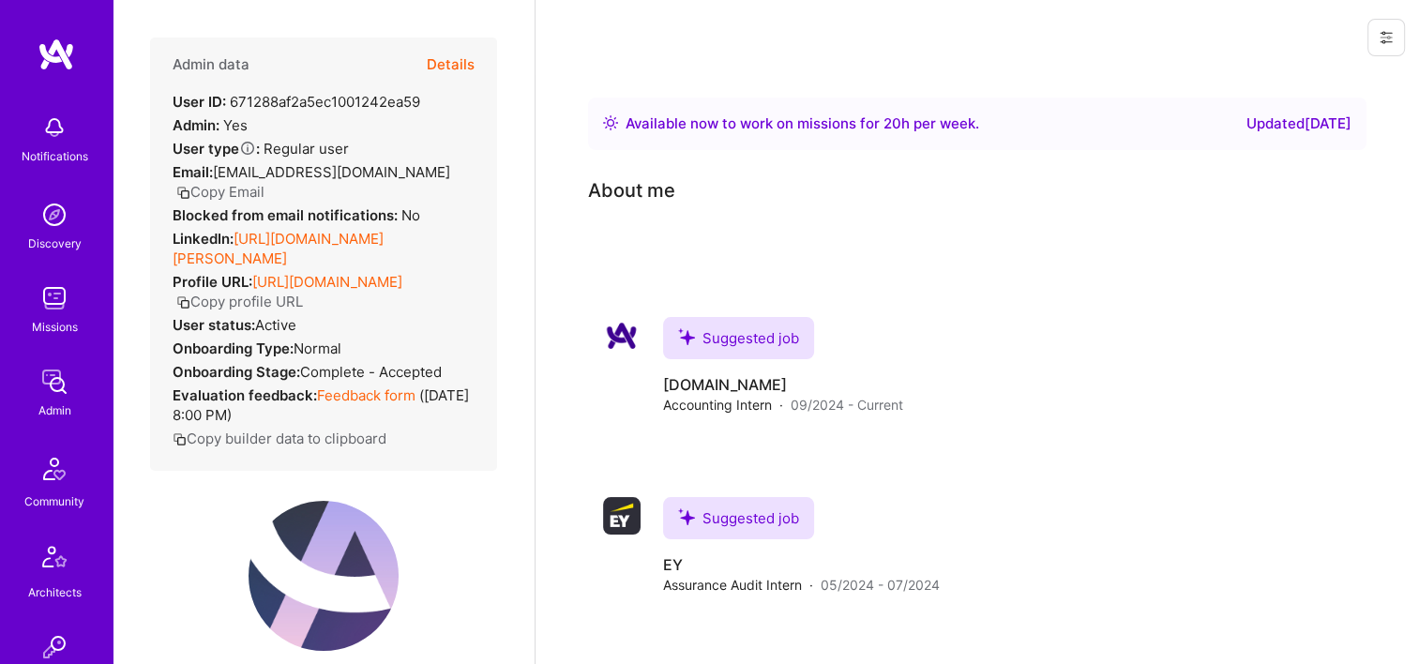 The image size is (1419, 664). What do you see at coordinates (192, 172) in the screenshot?
I see `strong: Email:` at bounding box center [192, 172].